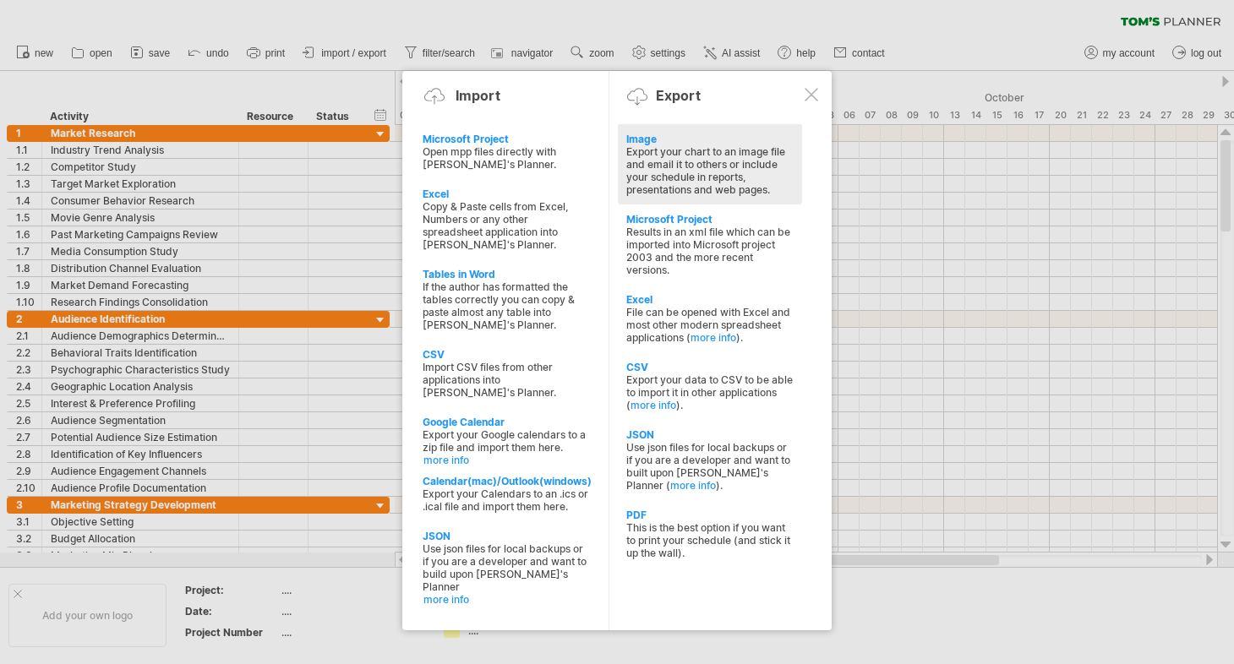 The height and width of the screenshot is (664, 1234). I want to click on div: This is the best option if you want to print your schedule (and stick it up the wall)., so click(710, 540).